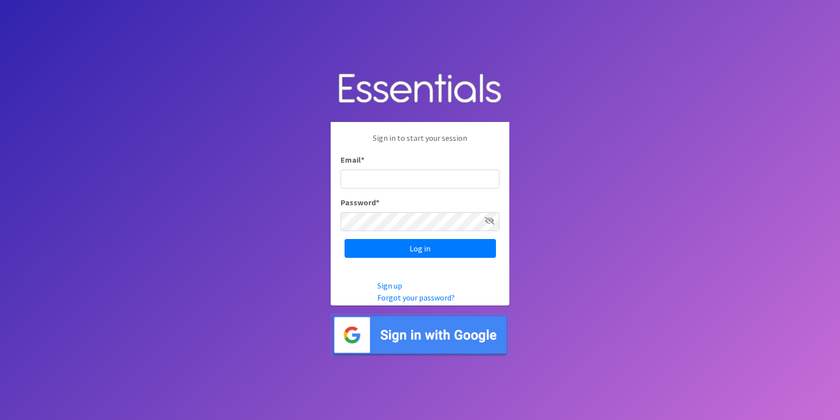  Describe the element at coordinates (390, 286) in the screenshot. I see `a: Sign up` at that location.